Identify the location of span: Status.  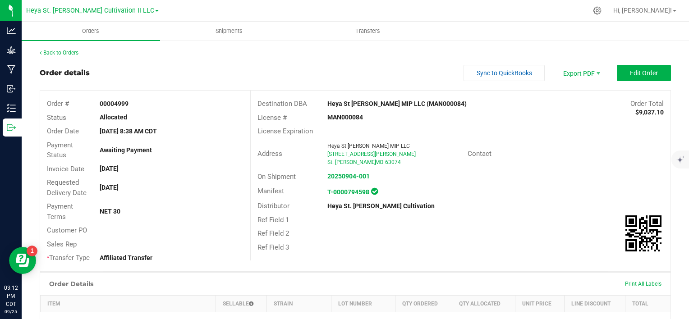
(56, 118).